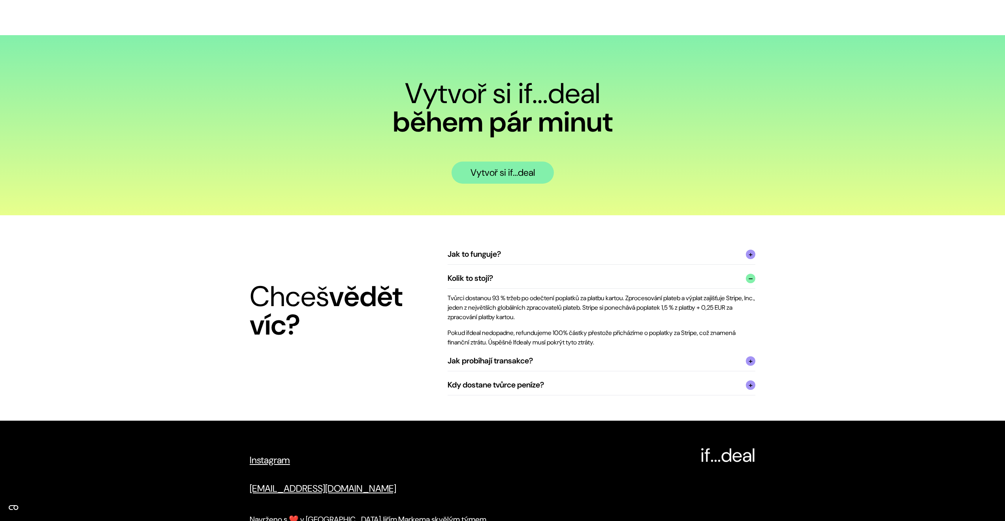 This screenshot has height=521, width=1005. Describe the element at coordinates (601, 280) in the screenshot. I see `summary: Kolik to stojí?` at that location.